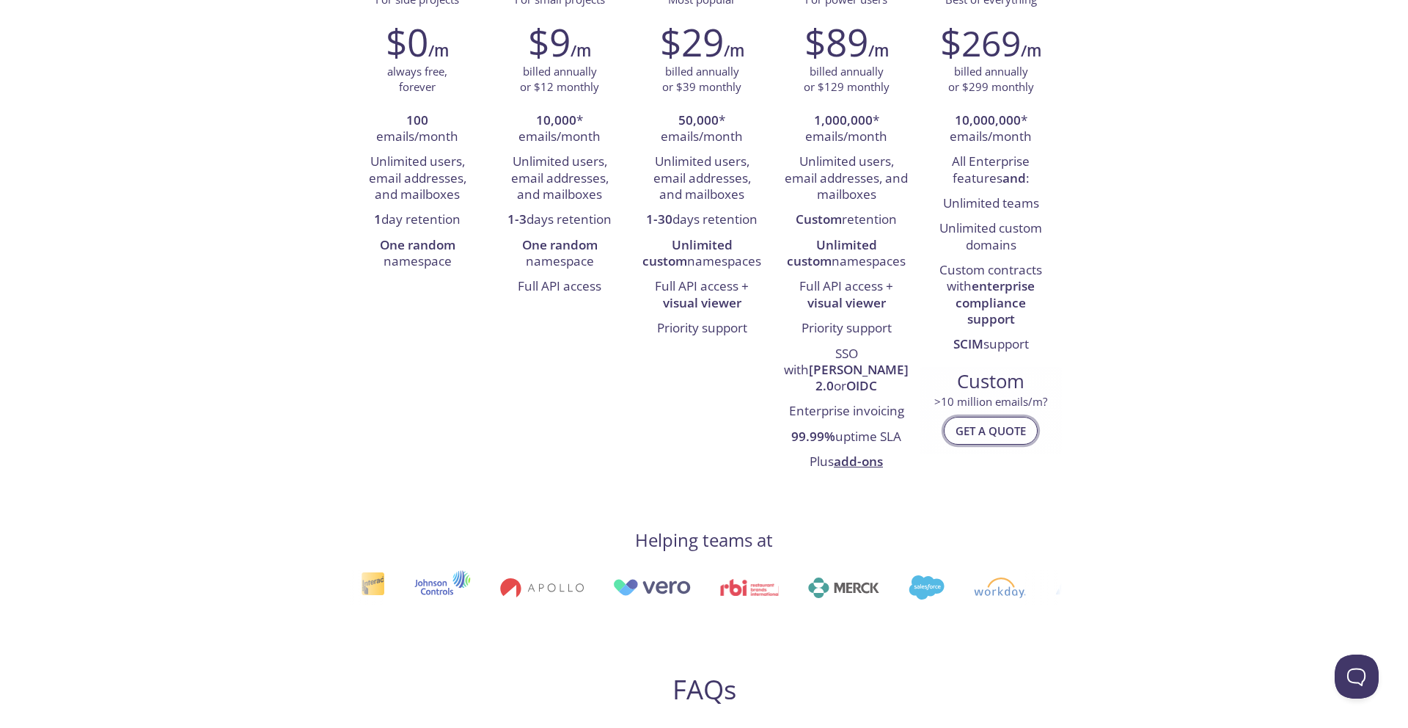 This screenshot has width=1408, height=728. Describe the element at coordinates (731, 587) in the screenshot. I see `img: rbi` at that location.